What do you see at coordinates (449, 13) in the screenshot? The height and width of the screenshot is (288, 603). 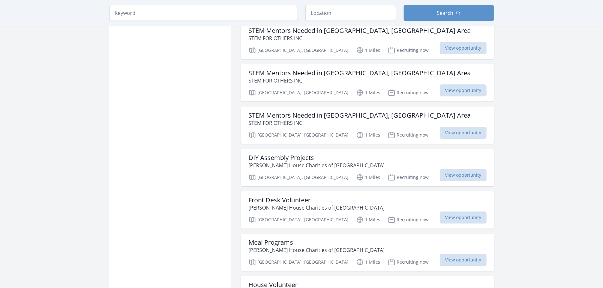 I see `button: Search` at bounding box center [449, 13].